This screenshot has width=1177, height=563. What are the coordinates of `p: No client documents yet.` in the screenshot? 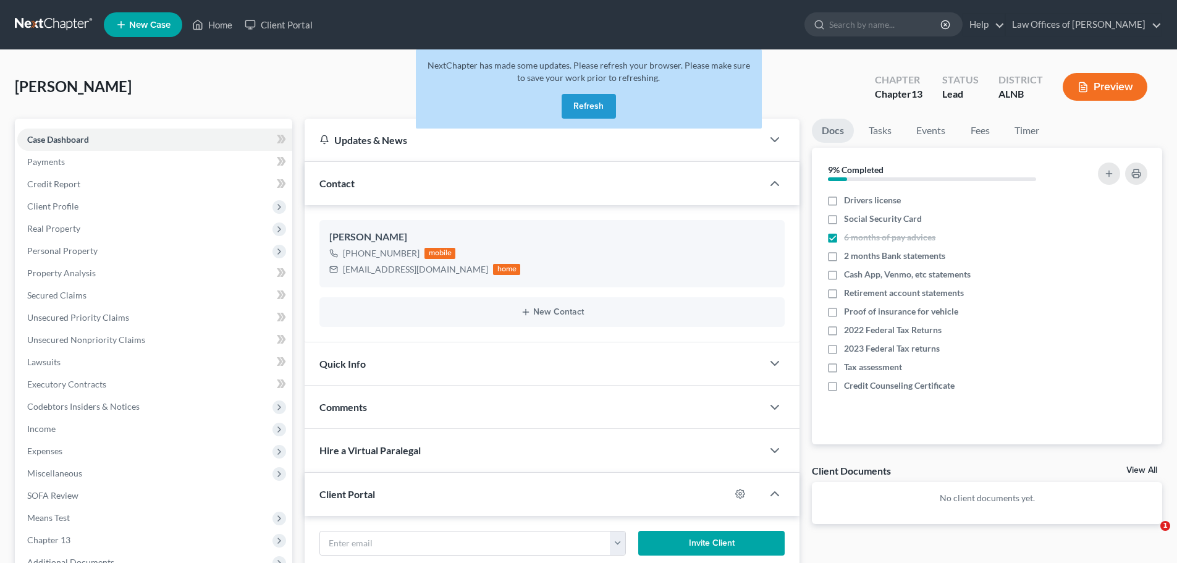 It's located at (987, 498).